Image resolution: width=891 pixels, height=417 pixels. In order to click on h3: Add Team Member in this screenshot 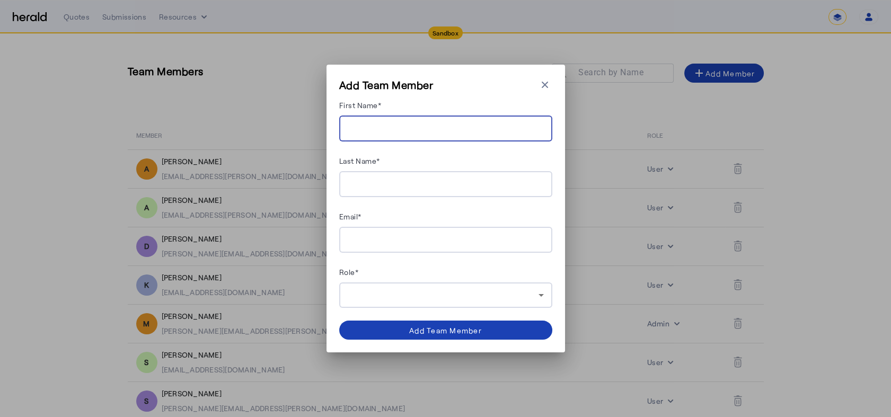, I will do `click(386, 85)`.